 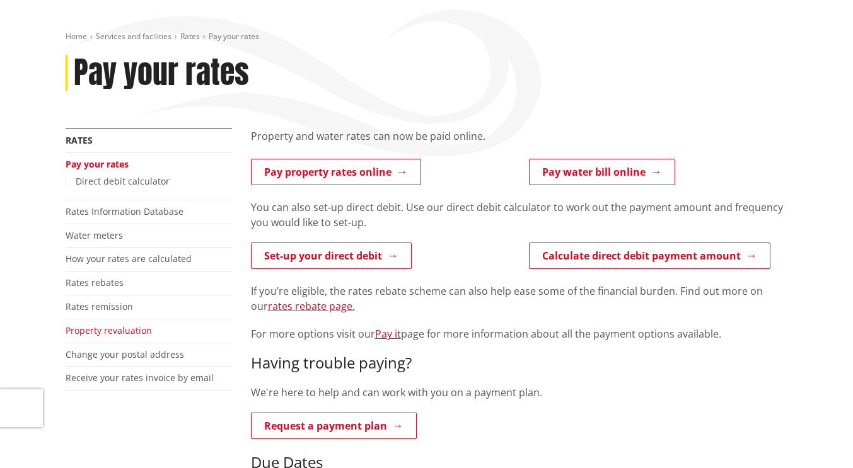 I want to click on h1: Pay your rates, so click(x=161, y=73).